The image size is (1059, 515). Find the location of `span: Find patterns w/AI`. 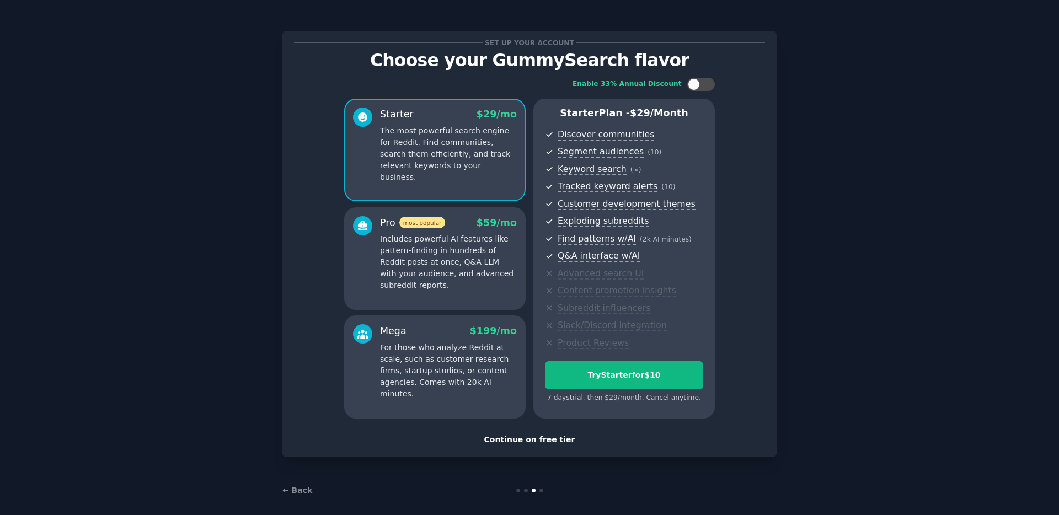

span: Find patterns w/AI is located at coordinates (597, 239).